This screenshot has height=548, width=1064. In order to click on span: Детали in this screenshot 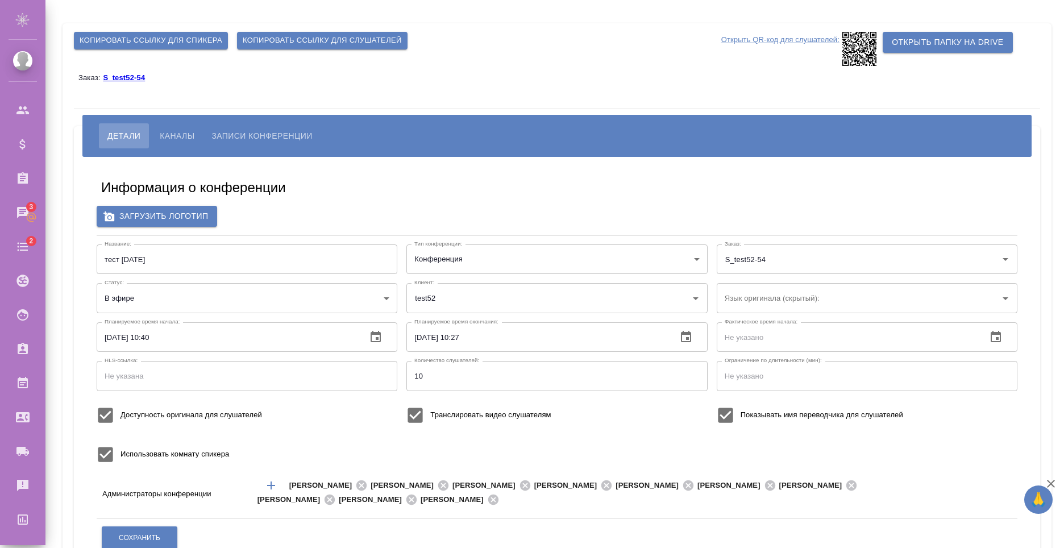, I will do `click(124, 136)`.